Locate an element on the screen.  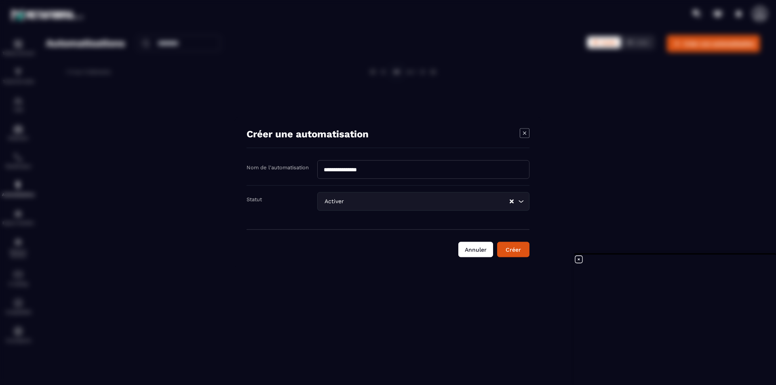
label: Statut is located at coordinates (254, 199).